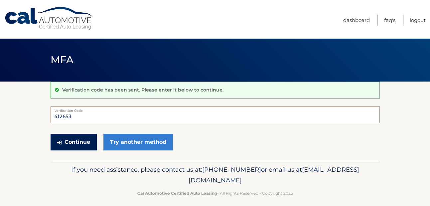 The height and width of the screenshot is (206, 430). I want to click on p: If you need assistance, please contact us at: or email us at, so click(215, 175).